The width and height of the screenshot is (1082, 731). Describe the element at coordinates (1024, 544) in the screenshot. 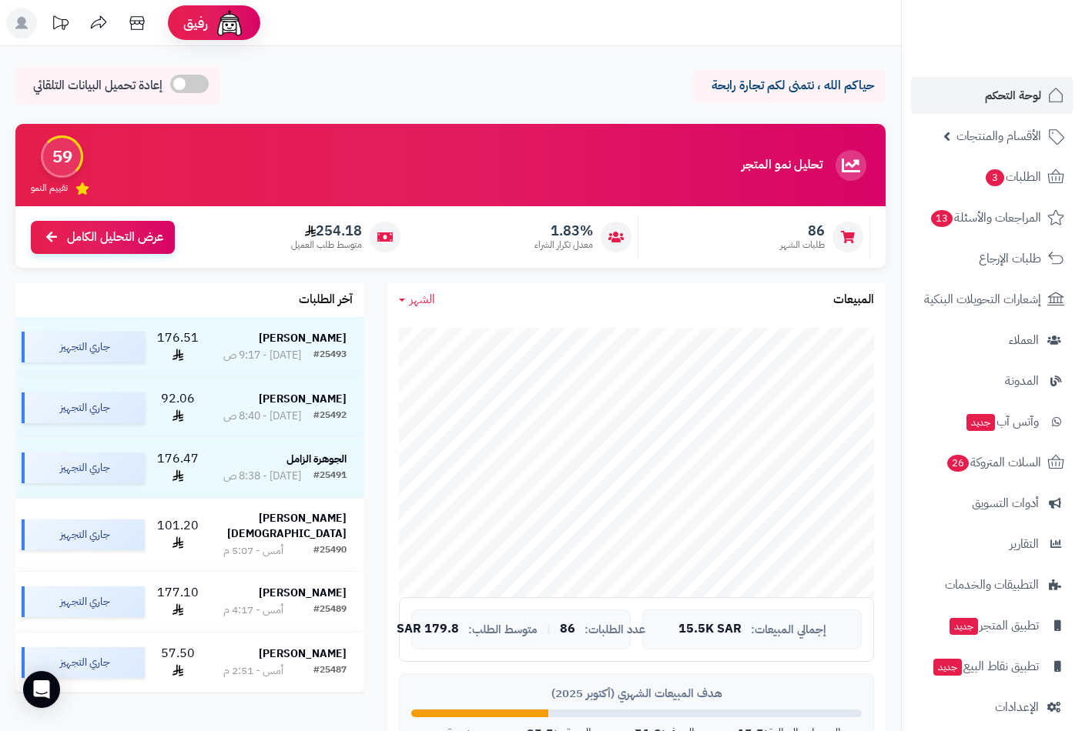

I see `span: التقارير` at that location.